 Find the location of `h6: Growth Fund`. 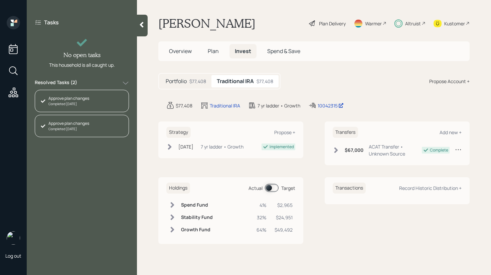

h6: Growth Fund is located at coordinates (197, 230).